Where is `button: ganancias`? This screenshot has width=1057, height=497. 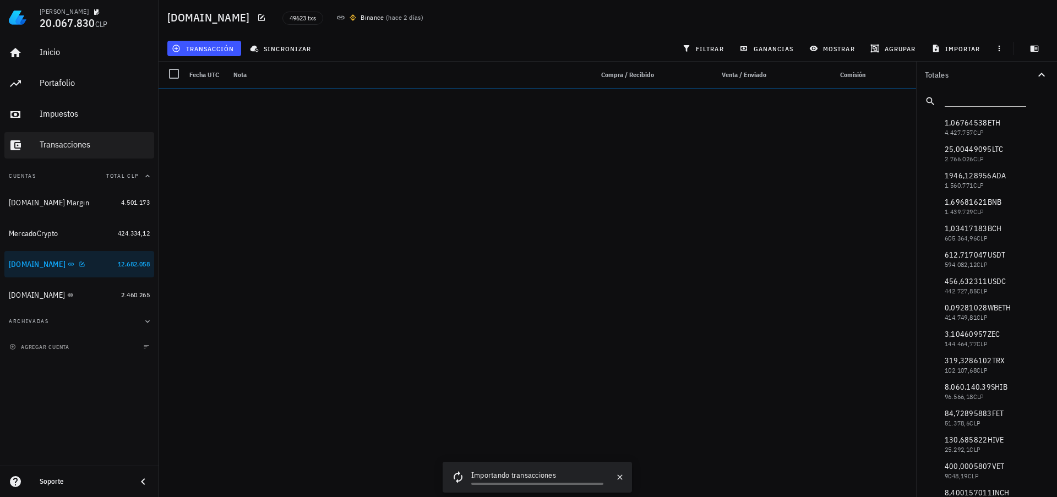 button: ganancias is located at coordinates (767, 48).